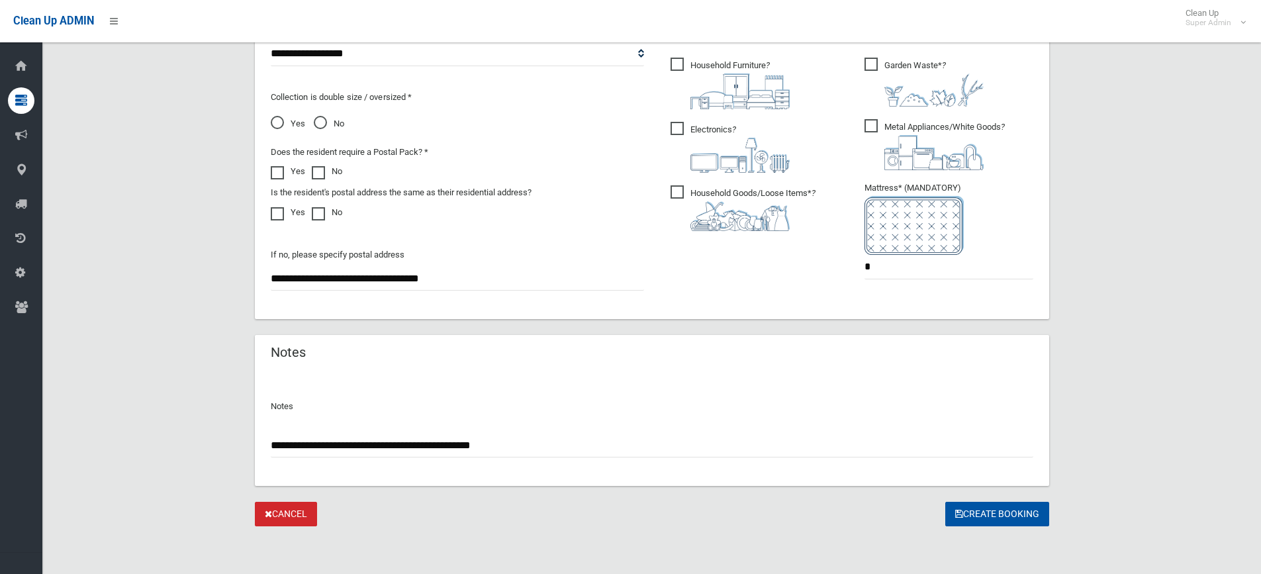 The width and height of the screenshot is (1261, 574). Describe the element at coordinates (740, 216) in the screenshot. I see `img: b13cc3517677393f34c0a387616ef184.png` at that location.